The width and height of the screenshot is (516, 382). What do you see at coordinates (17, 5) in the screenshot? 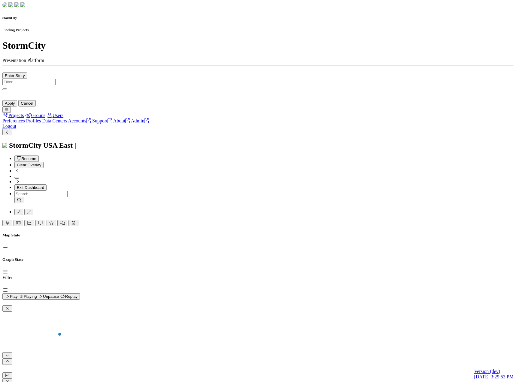
I see `img: chi-fish-up.png` at bounding box center [17, 5].